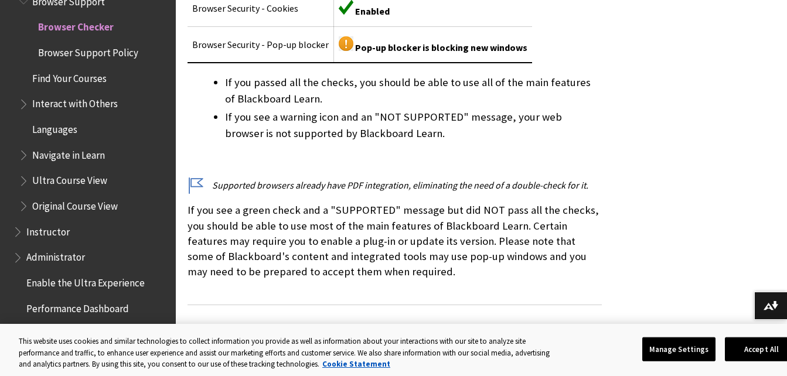 This screenshot has width=787, height=376. Describe the element at coordinates (48, 230) in the screenshot. I see `span: Instructor` at that location.